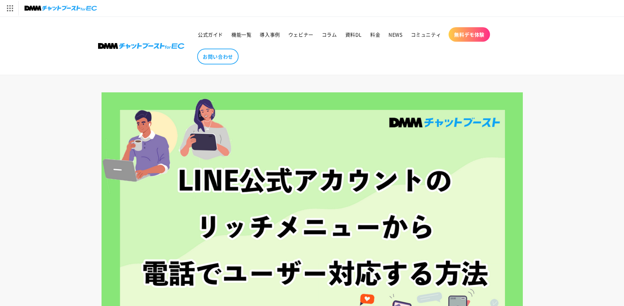 This screenshot has width=624, height=306. I want to click on span: 導入事例, so click(270, 35).